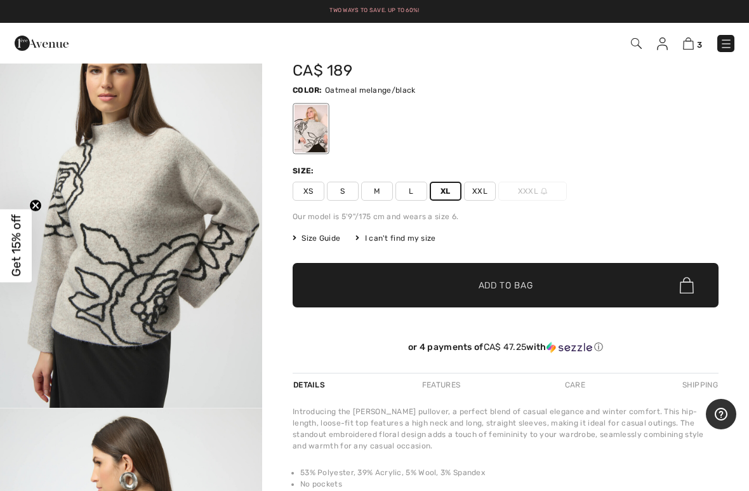  I want to click on img: Bag.svg, so click(687, 285).